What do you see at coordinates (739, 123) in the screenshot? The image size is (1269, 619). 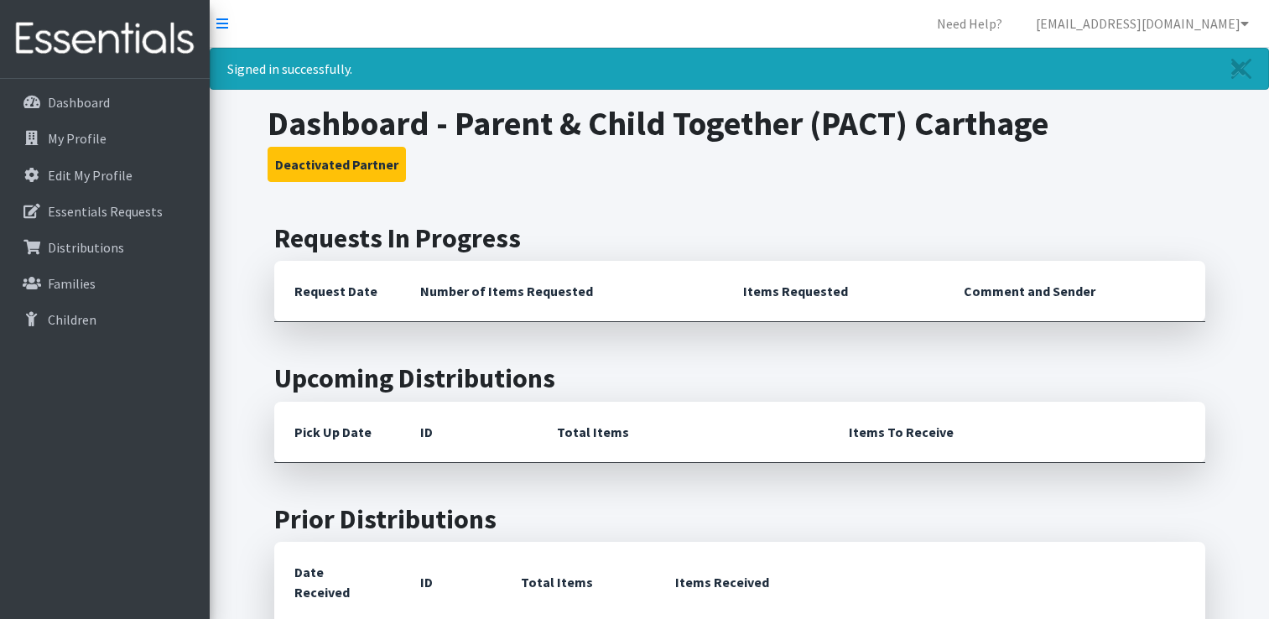 I see `h1: Dashboard - Parent & Child Together (PACT) Carthage` at bounding box center [739, 123].